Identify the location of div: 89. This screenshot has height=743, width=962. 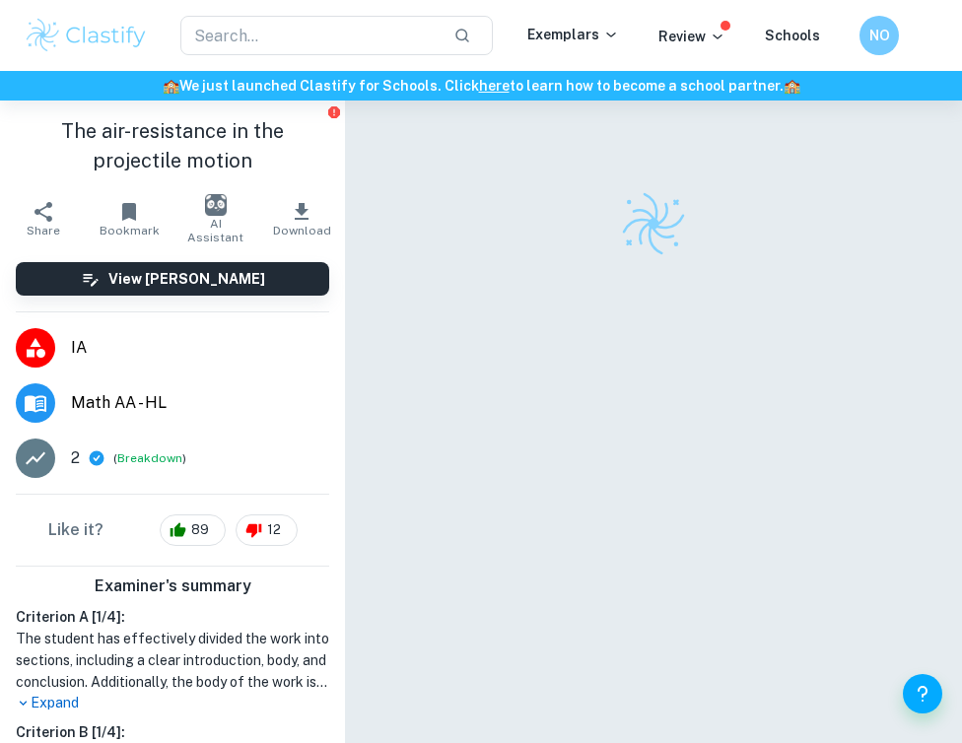
(192, 530).